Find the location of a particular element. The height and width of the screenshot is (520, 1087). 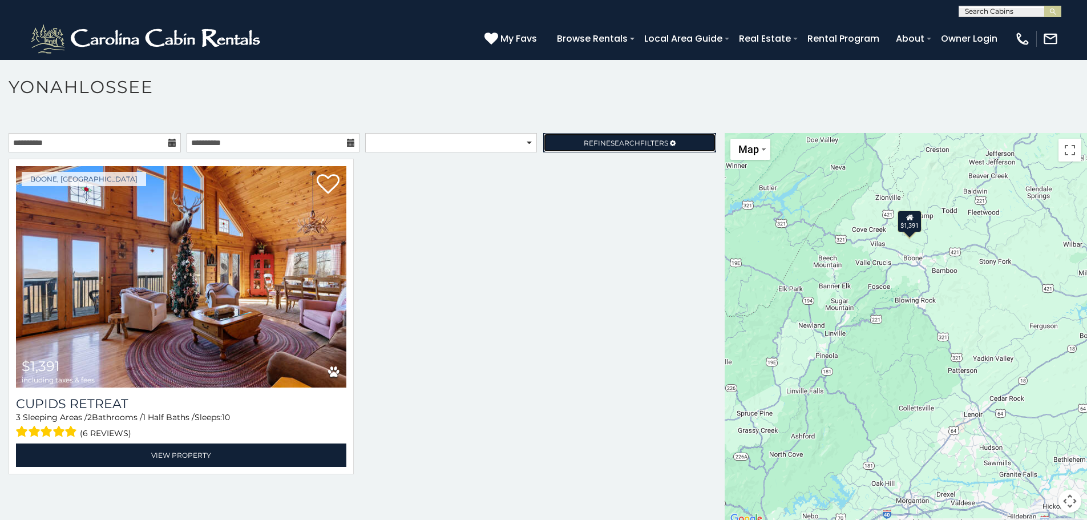

span: 1 Half Baths / is located at coordinates (168, 417).